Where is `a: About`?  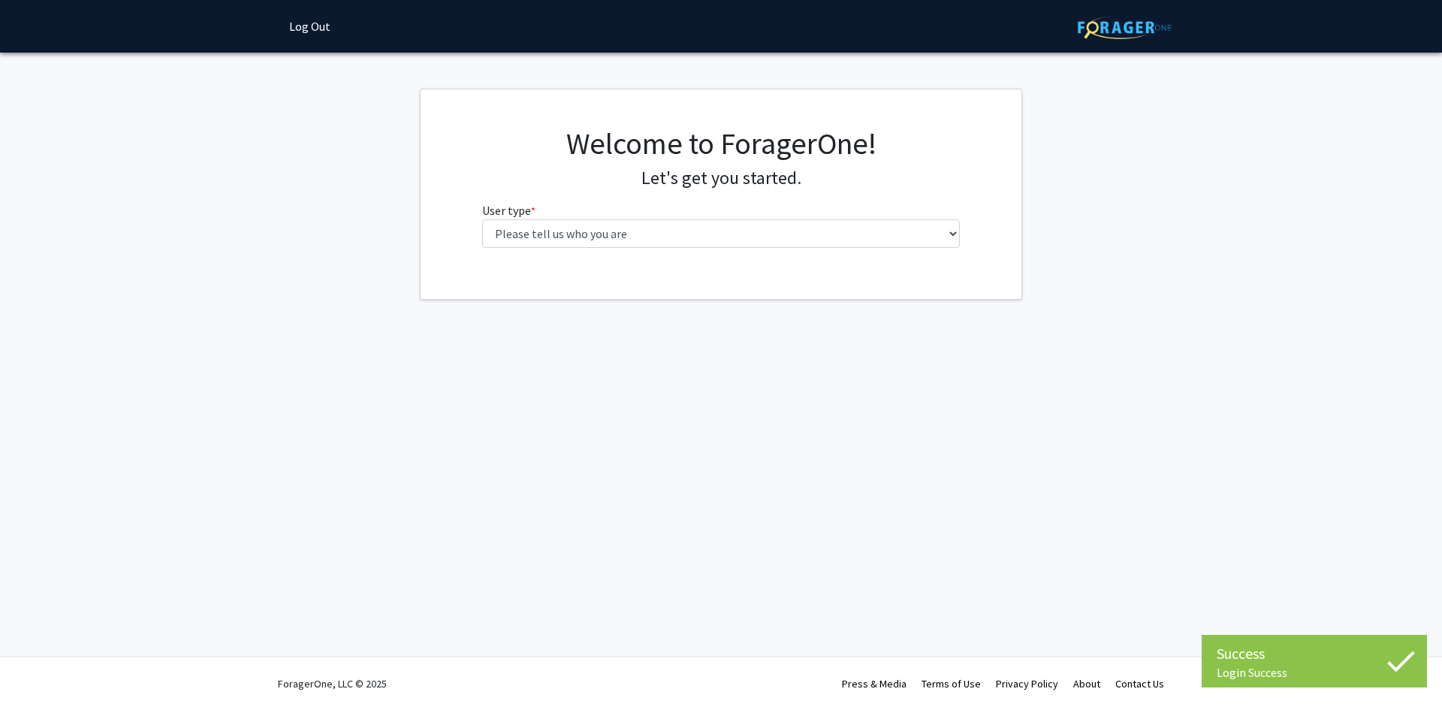 a: About is located at coordinates (1087, 684).